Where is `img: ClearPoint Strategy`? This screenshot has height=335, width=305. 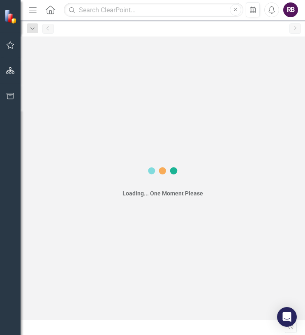
img: ClearPoint Strategy is located at coordinates (11, 16).